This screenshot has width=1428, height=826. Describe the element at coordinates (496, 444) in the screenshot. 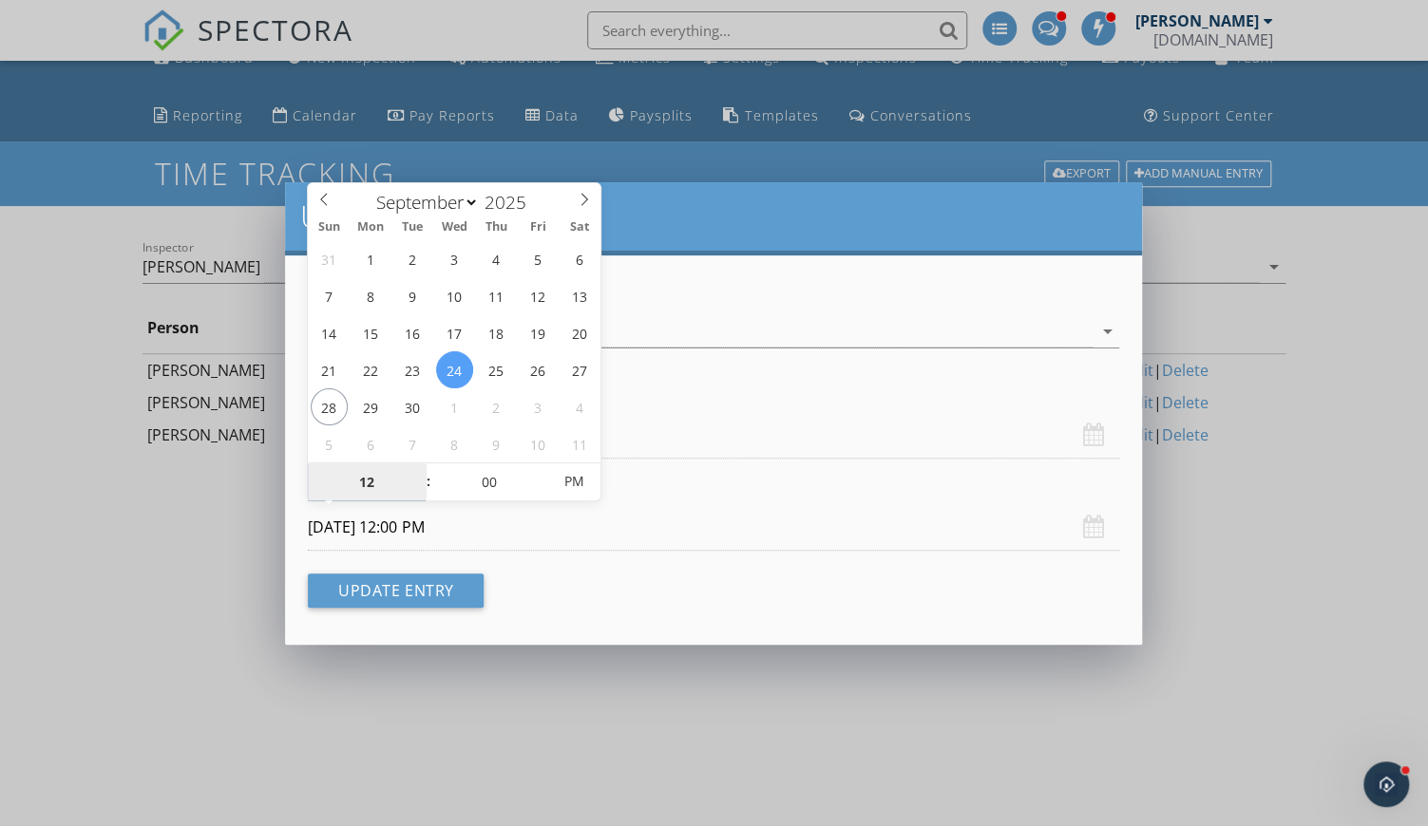

I see `span: October 9, 2025` at that location.